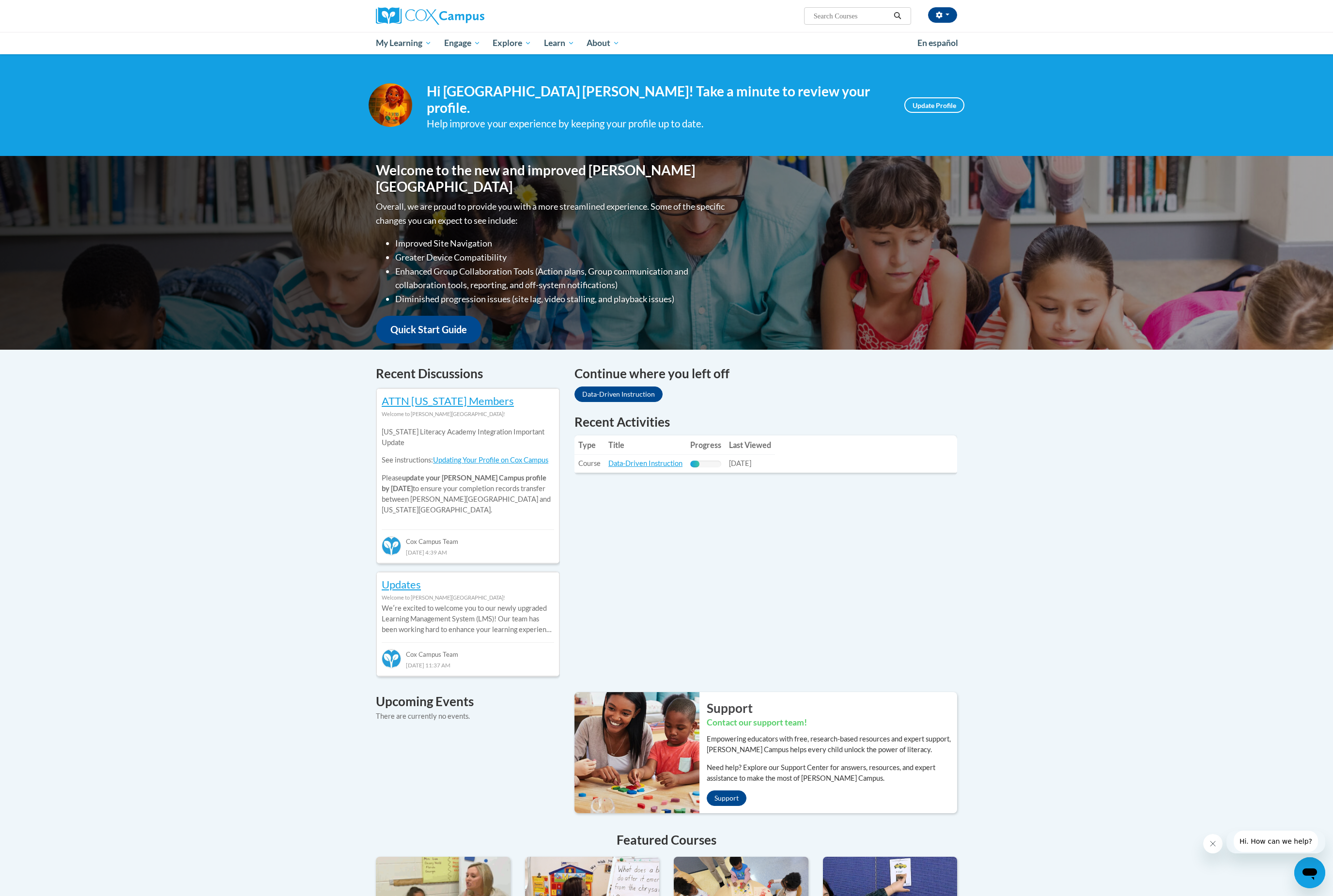  Describe the element at coordinates (559, 43) in the screenshot. I see `span: Learn` at that location.